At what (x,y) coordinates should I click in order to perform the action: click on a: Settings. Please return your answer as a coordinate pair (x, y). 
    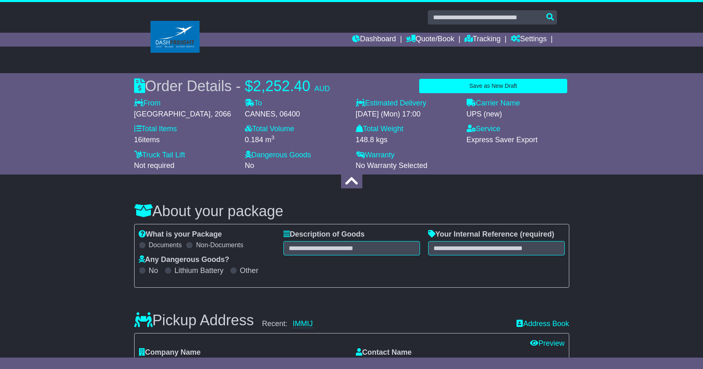
    Looking at the image, I should click on (529, 40).